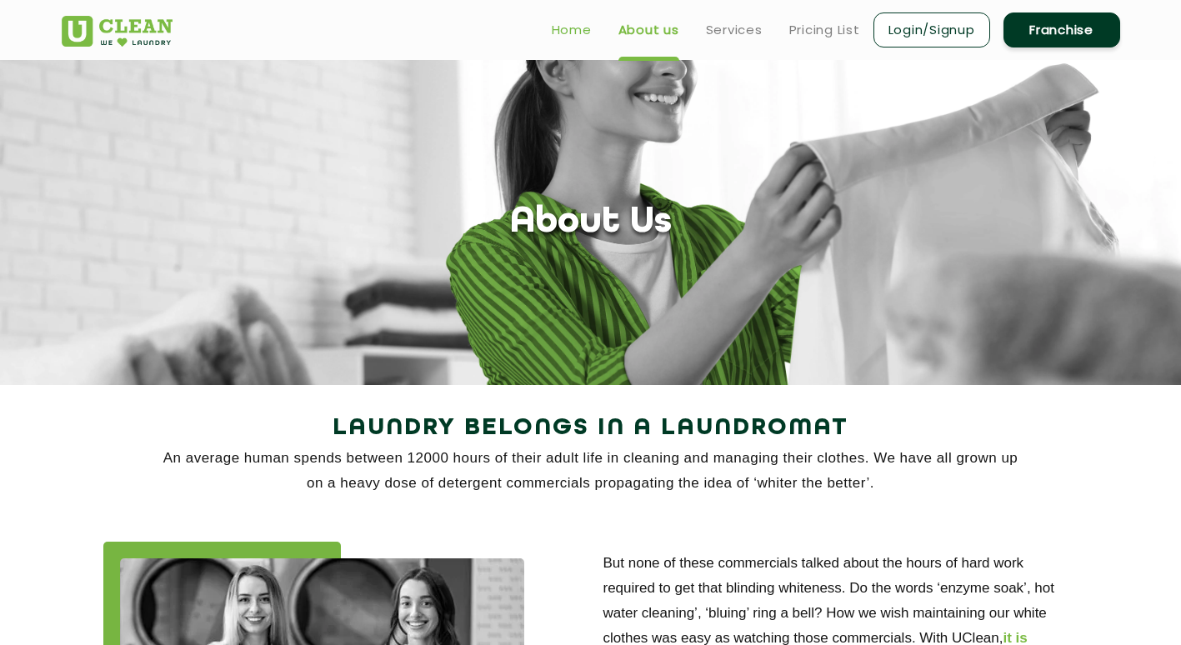  I want to click on a: Pricing List, so click(824, 30).